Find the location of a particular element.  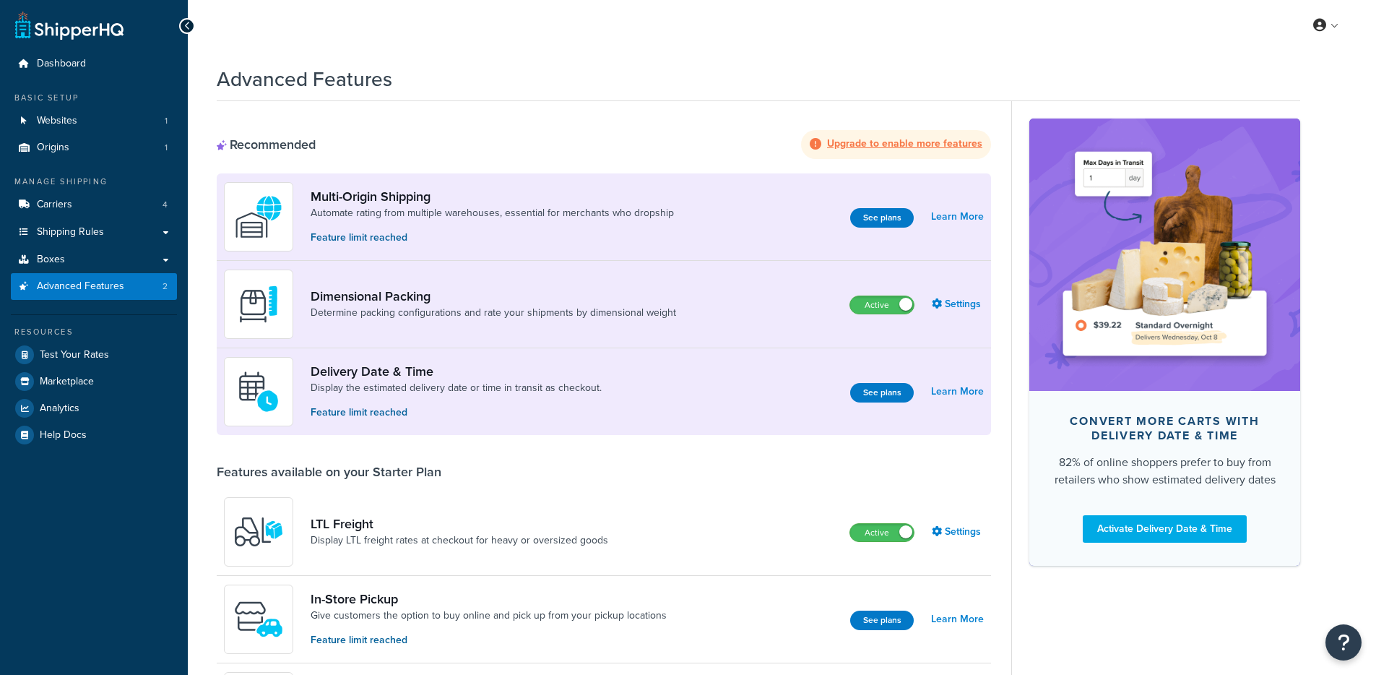

li: Help Docs is located at coordinates (94, 435).